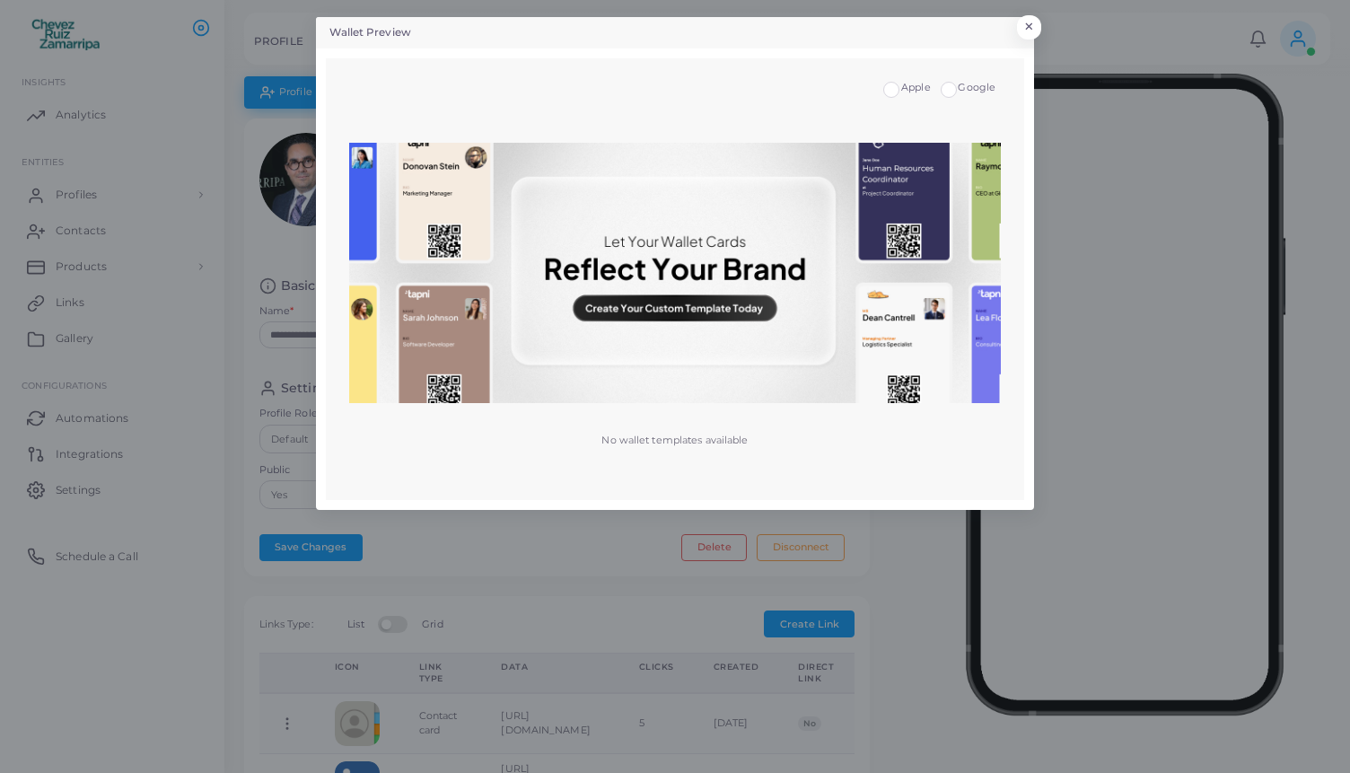 This screenshot has height=773, width=1350. Describe the element at coordinates (370, 32) in the screenshot. I see `h5: Wallet Preview` at that location.